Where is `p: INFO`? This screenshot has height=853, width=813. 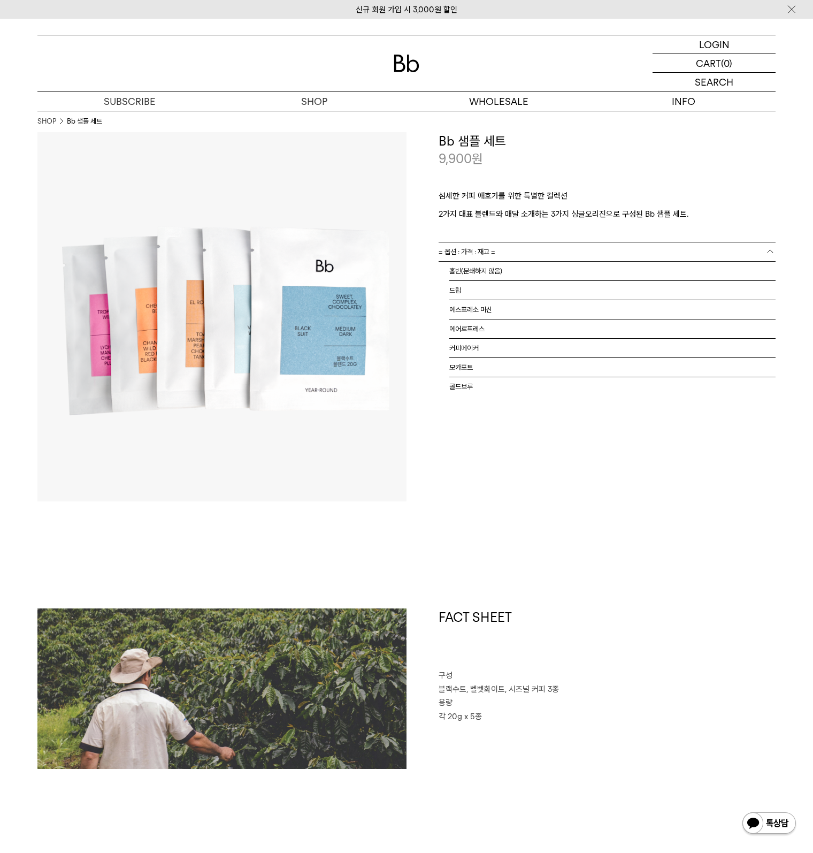
p: INFO is located at coordinates (683, 101).